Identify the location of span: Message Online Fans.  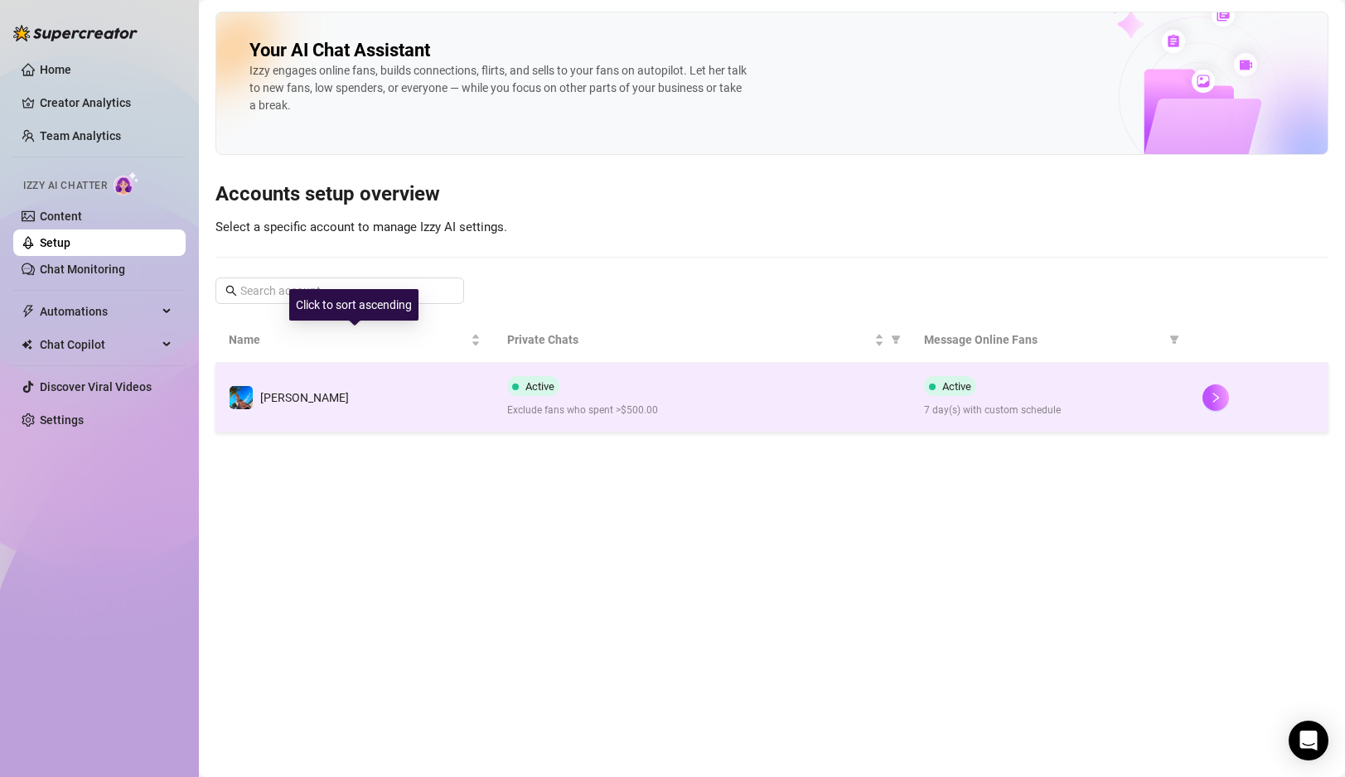
(1043, 340).